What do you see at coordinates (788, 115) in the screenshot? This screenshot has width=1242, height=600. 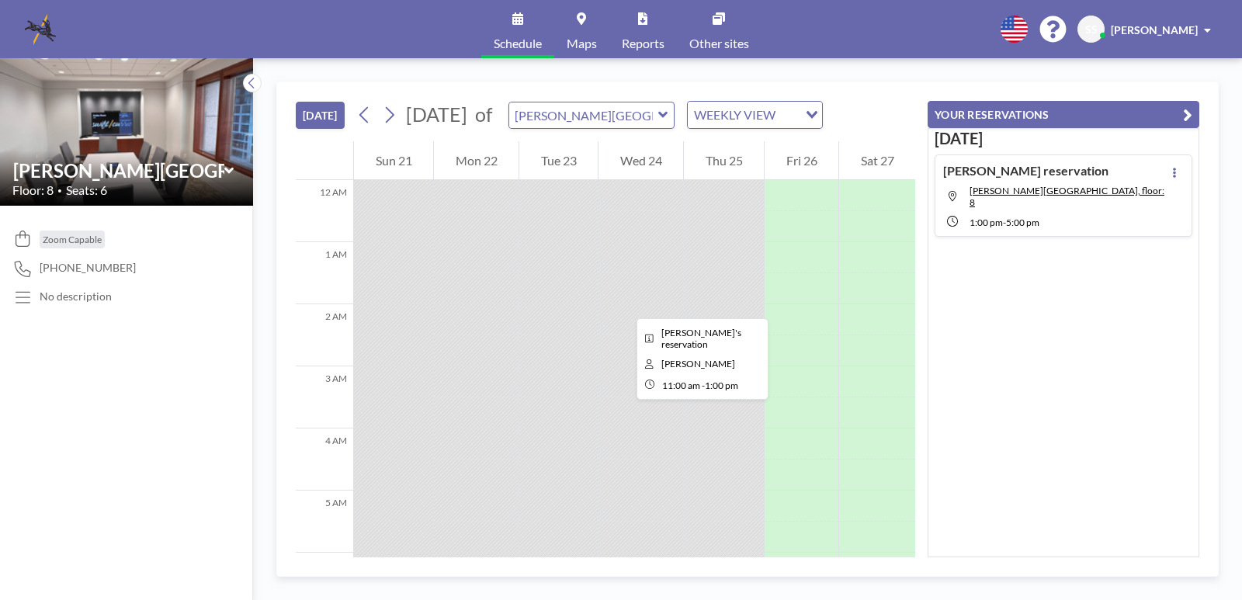 I see `input: Search for option` at bounding box center [788, 115].